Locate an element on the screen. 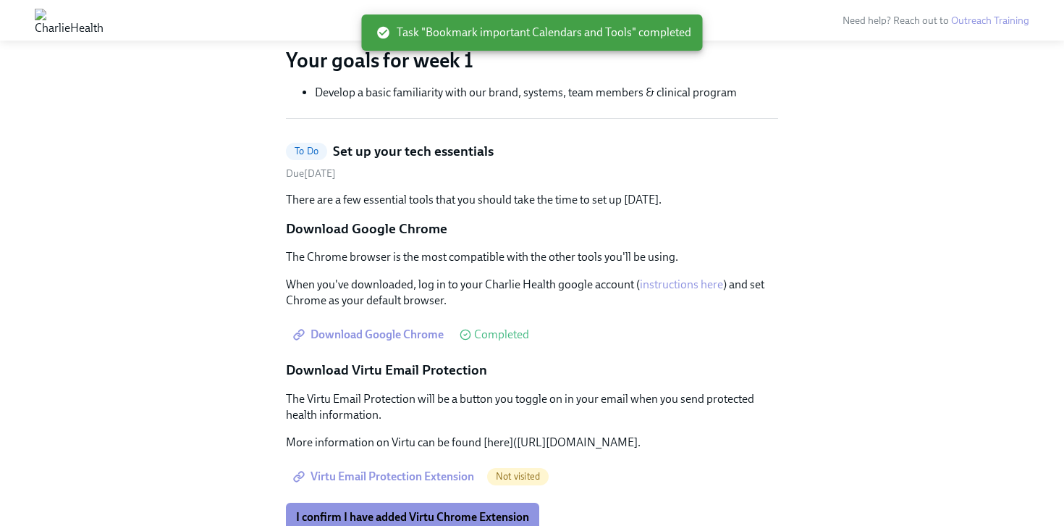 This screenshot has height=526, width=1064. li: Develop a basic familiarity with our brand, systems, team members & clinical program is located at coordinates (547, 93).